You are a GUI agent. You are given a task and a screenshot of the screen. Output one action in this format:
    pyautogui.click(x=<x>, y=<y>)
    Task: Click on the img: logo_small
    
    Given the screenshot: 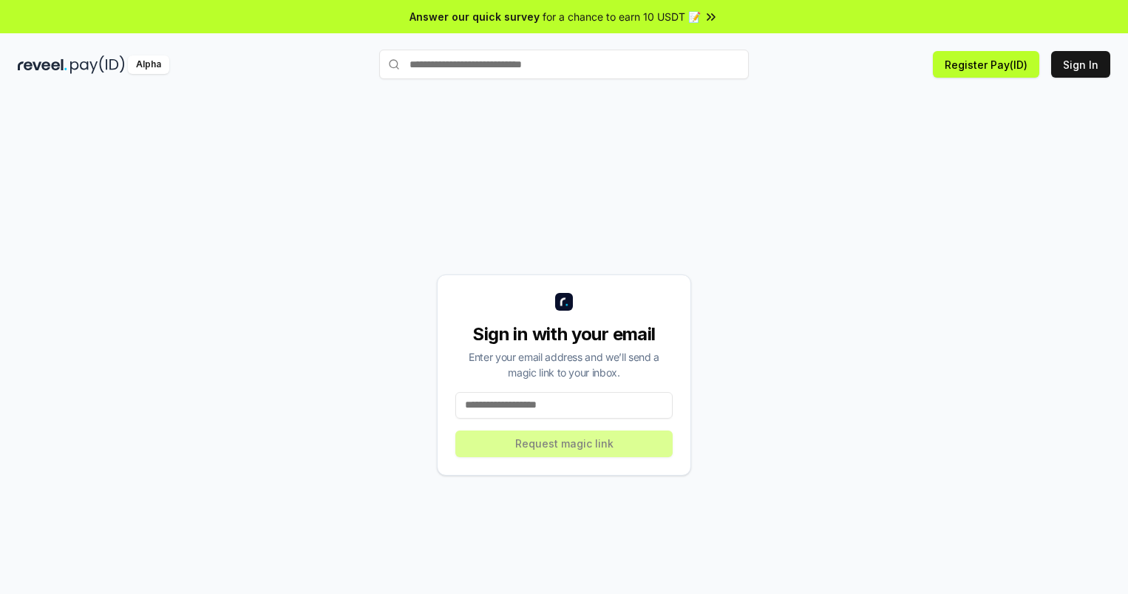 What is the action you would take?
    pyautogui.click(x=564, y=302)
    